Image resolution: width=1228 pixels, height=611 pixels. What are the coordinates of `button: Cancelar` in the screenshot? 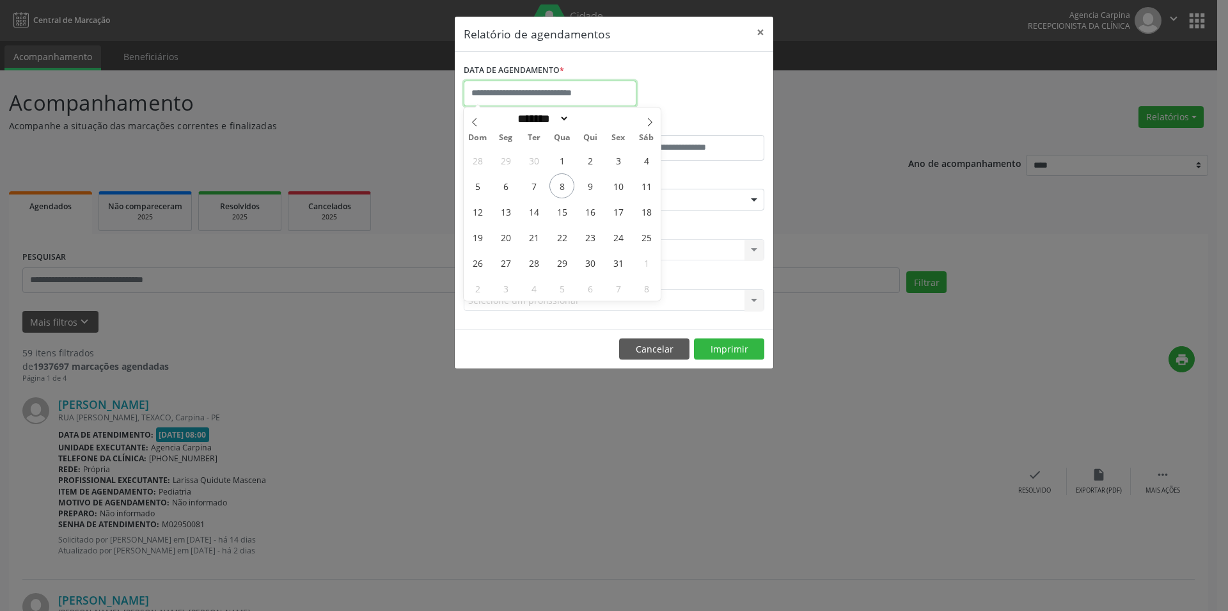 It's located at (655, 349).